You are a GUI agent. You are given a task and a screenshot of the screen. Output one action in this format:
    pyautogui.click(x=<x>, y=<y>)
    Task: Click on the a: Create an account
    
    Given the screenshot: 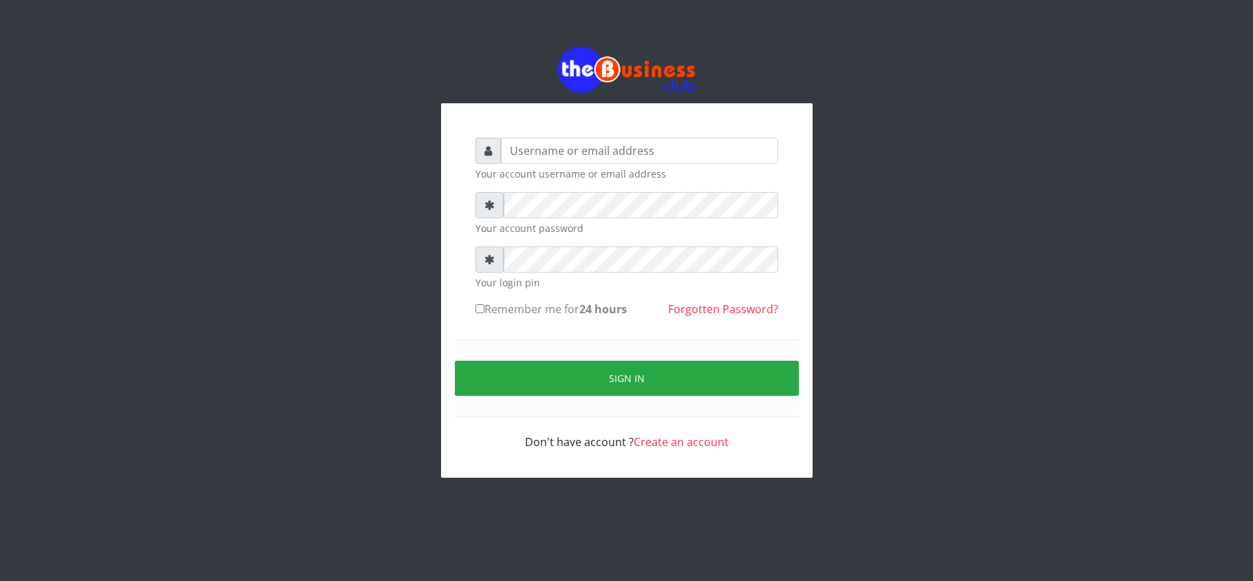 What is the action you would take?
    pyautogui.click(x=681, y=442)
    